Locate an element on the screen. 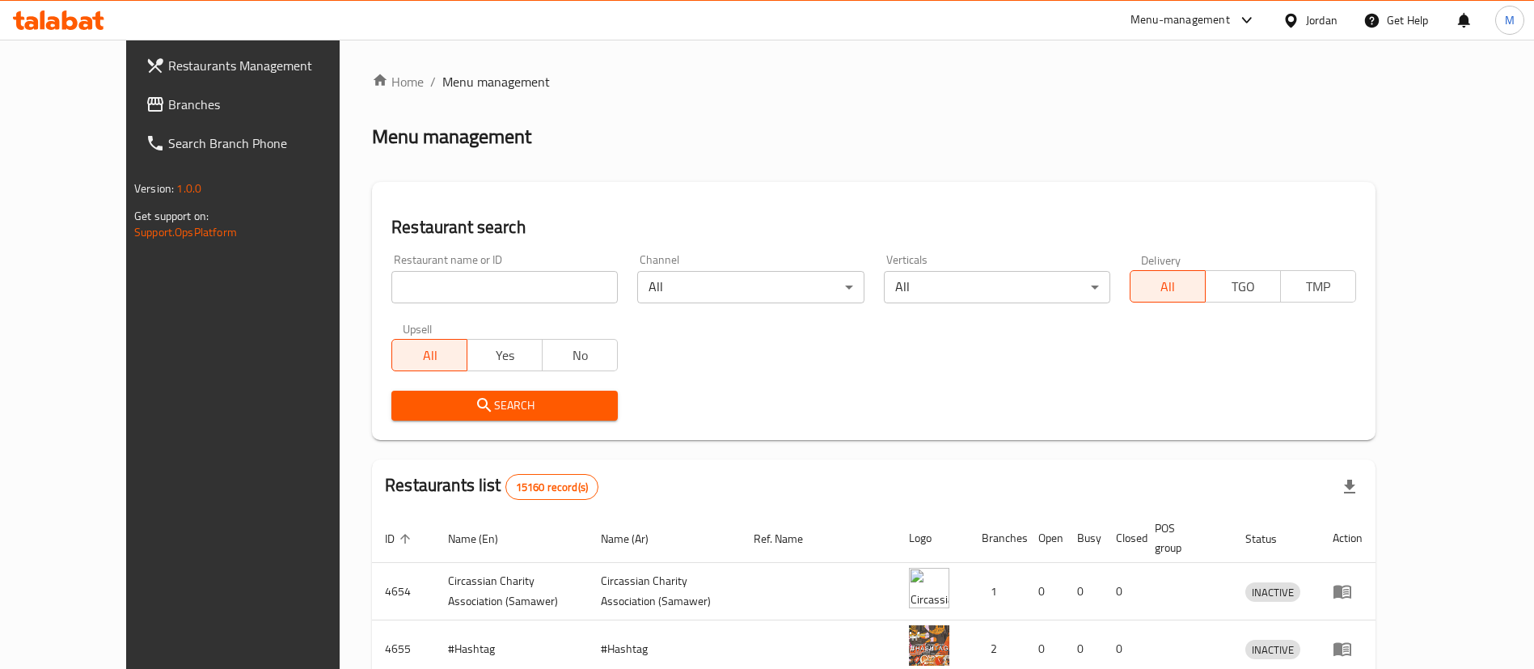  button: TGO is located at coordinates (1243, 286).